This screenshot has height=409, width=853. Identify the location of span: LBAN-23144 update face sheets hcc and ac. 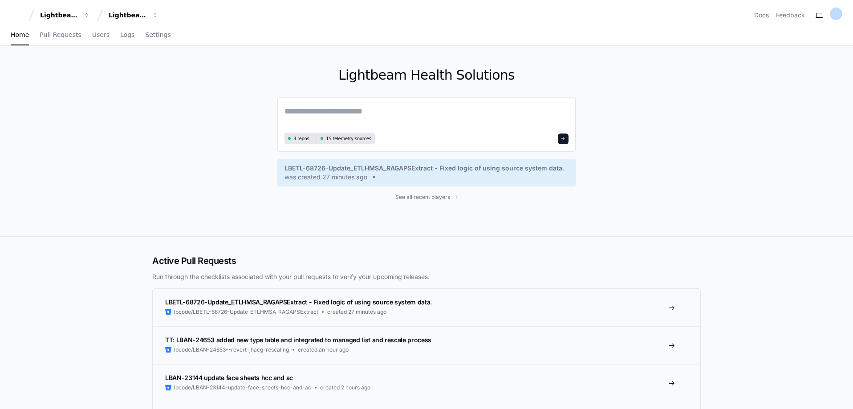
(229, 377).